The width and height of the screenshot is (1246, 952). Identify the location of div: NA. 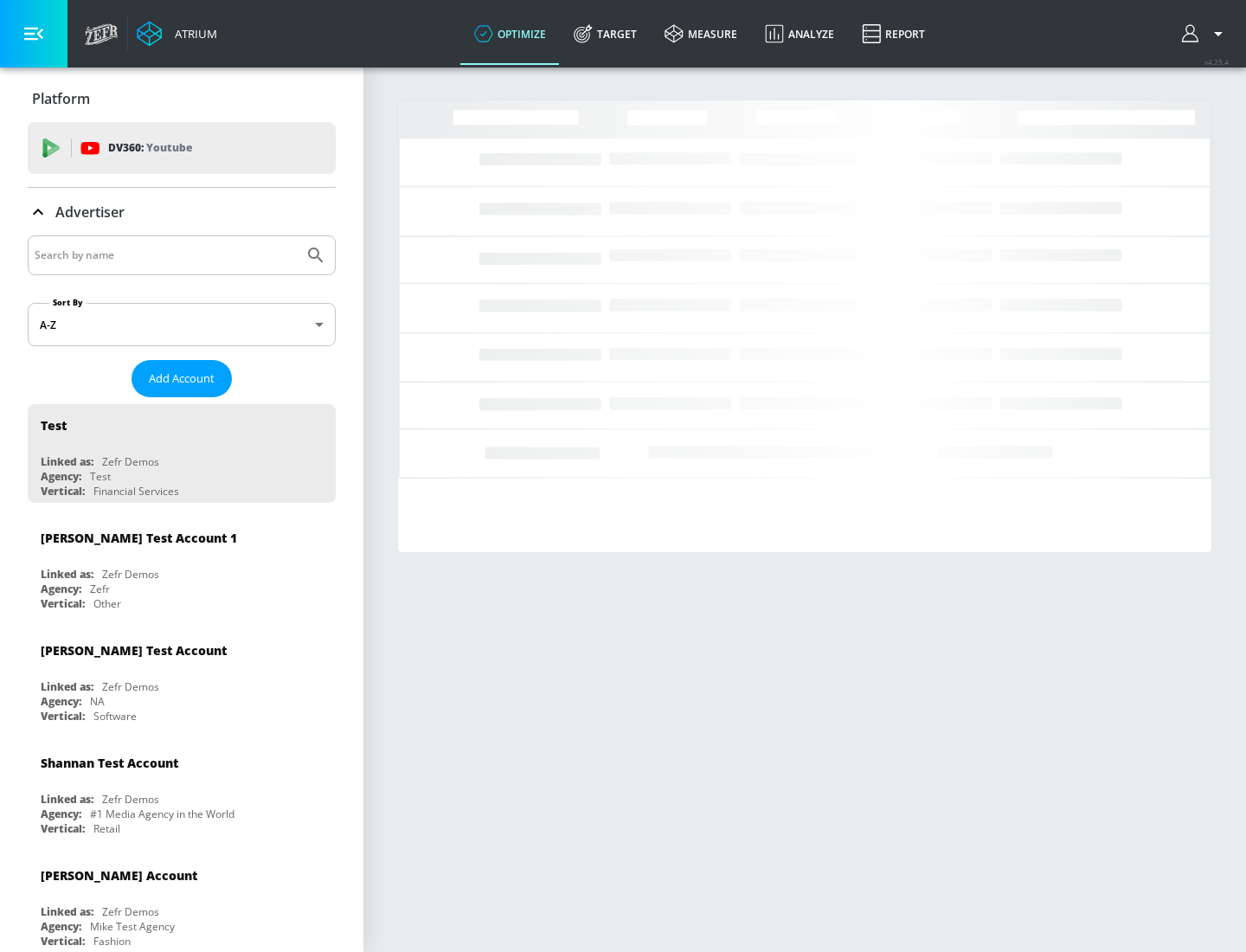
(97, 701).